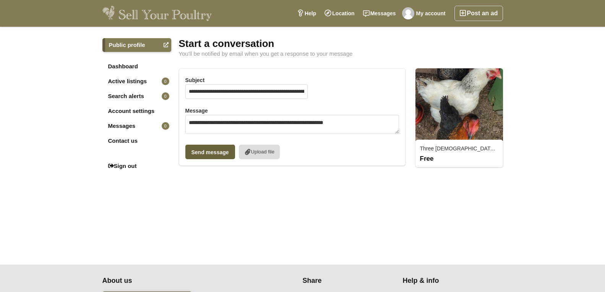  I want to click on h4: Help & info, so click(448, 281).